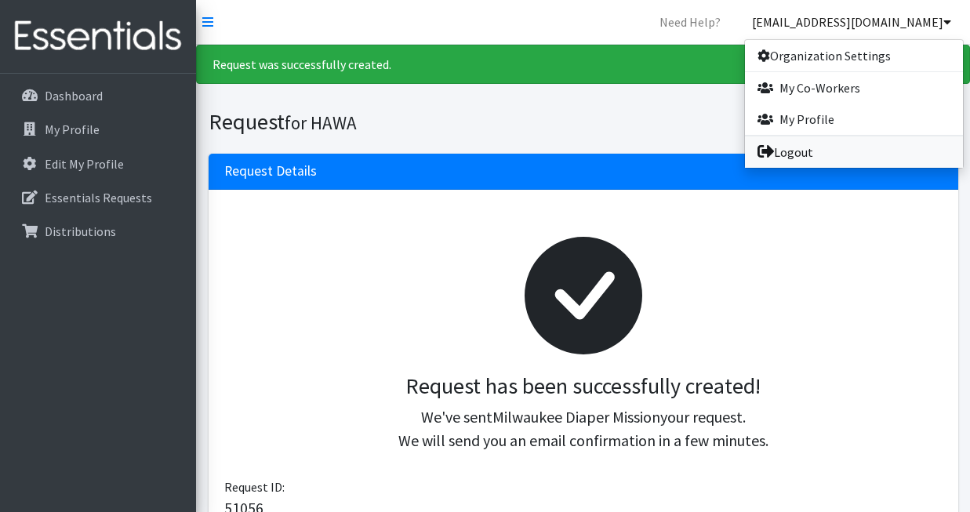 The image size is (970, 512). What do you see at coordinates (271, 171) in the screenshot?
I see `h3: Request Details` at bounding box center [271, 171].